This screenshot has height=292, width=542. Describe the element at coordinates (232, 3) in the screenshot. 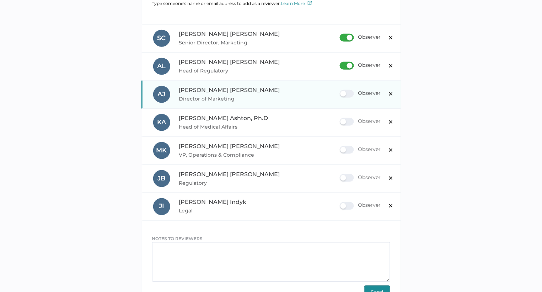

I see `span: Type someone's name or email address to add as a reviewer.` at that location.